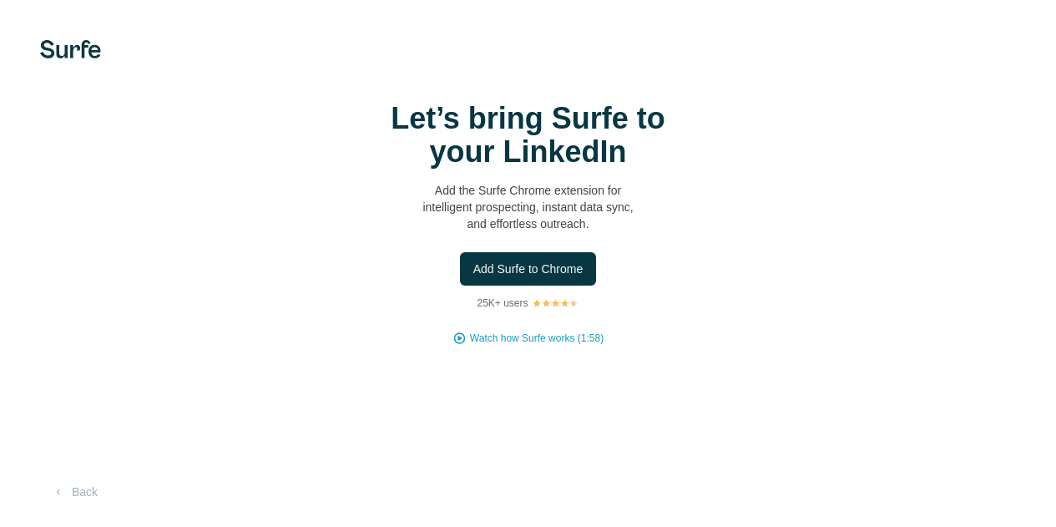  Describe the element at coordinates (70, 49) in the screenshot. I see `img: Surfe's logo` at that location.